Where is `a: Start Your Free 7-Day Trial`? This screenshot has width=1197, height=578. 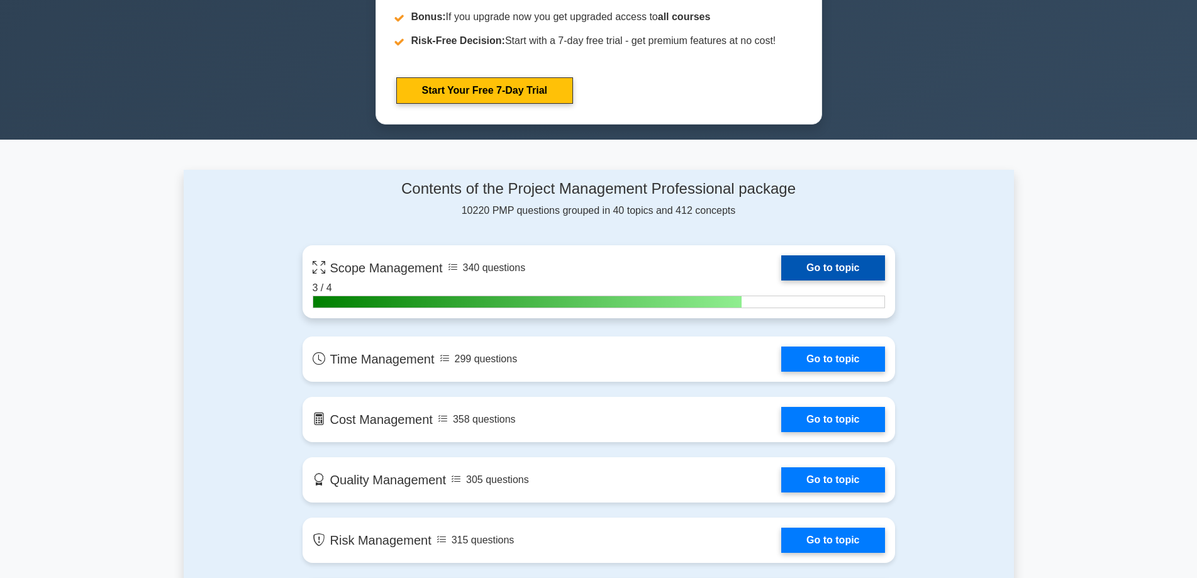 a: Start Your Free 7-Day Trial is located at coordinates (484, 91).